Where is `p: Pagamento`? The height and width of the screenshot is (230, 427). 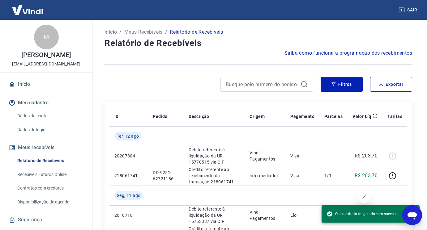 p: Pagamento is located at coordinates (302, 117).